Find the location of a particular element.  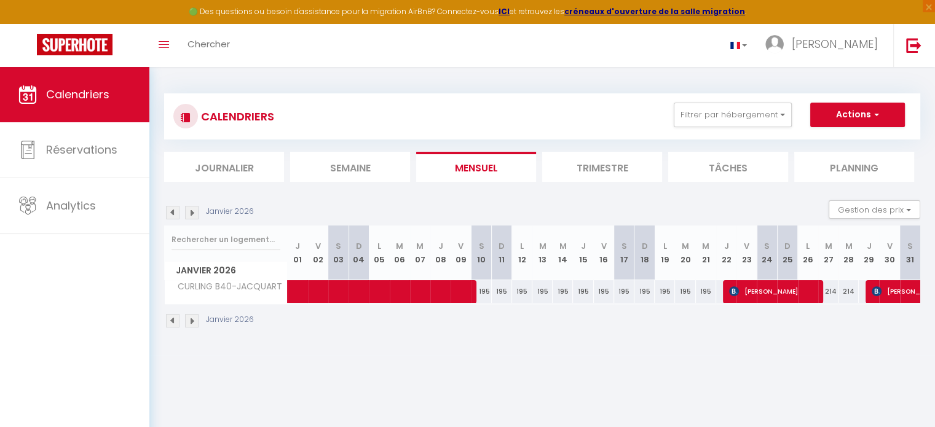

th: 11 is located at coordinates (501, 253).